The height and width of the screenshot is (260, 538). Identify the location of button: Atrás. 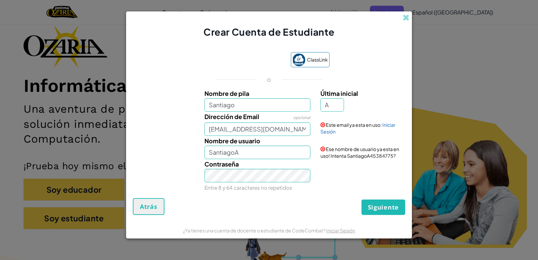
(149, 206).